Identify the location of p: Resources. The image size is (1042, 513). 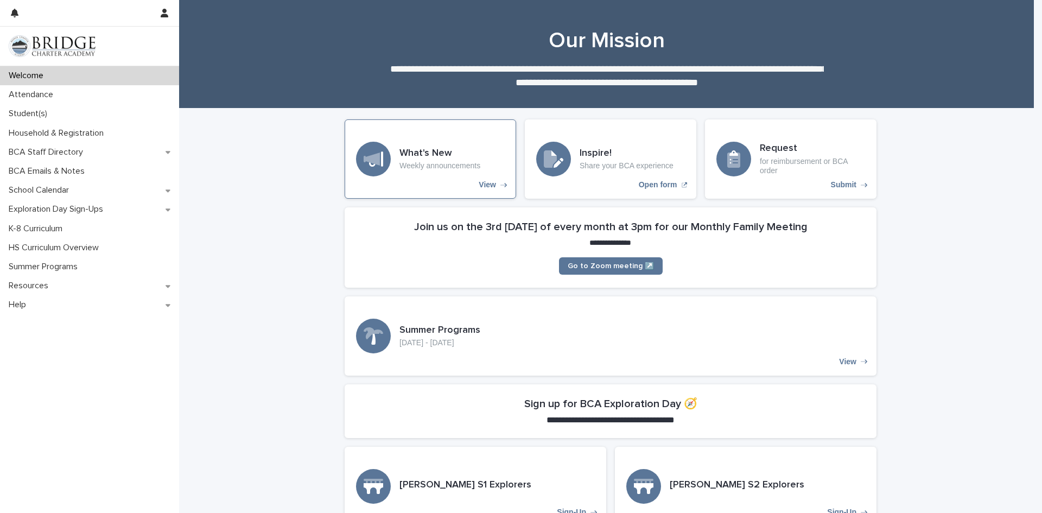
(30, 285).